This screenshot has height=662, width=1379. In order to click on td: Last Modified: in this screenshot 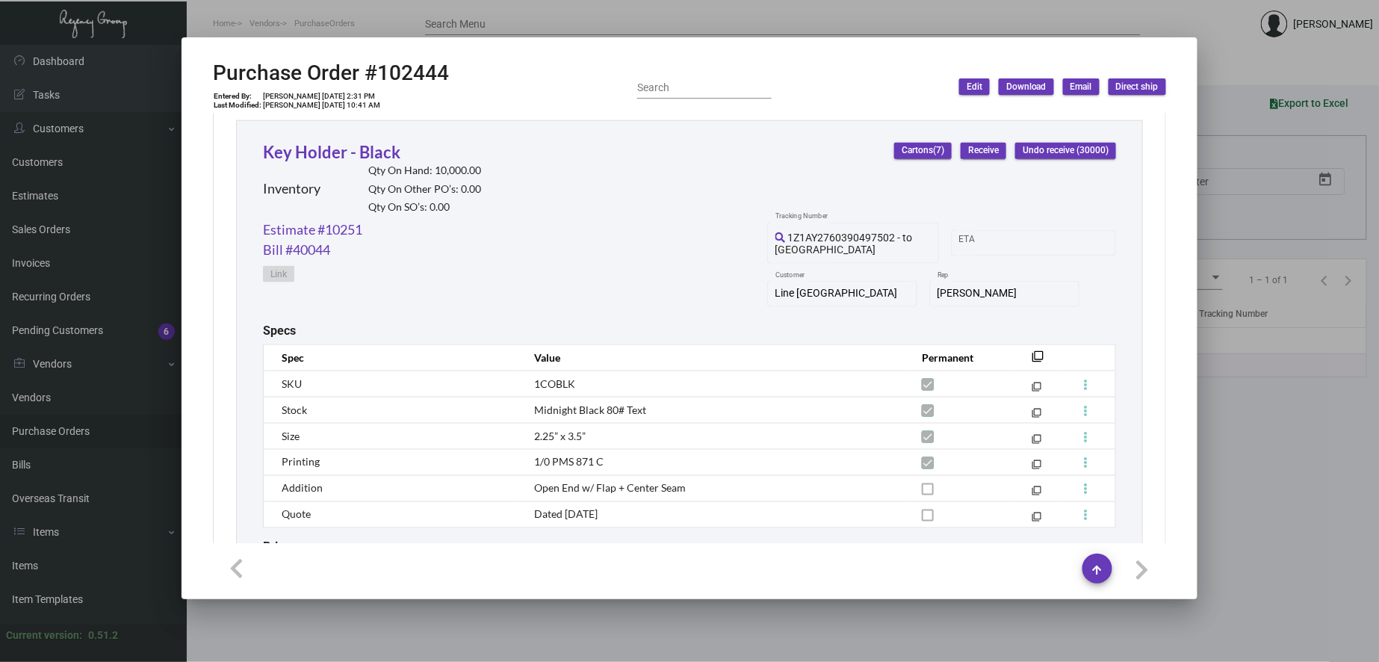, I will do `click(238, 105)`.